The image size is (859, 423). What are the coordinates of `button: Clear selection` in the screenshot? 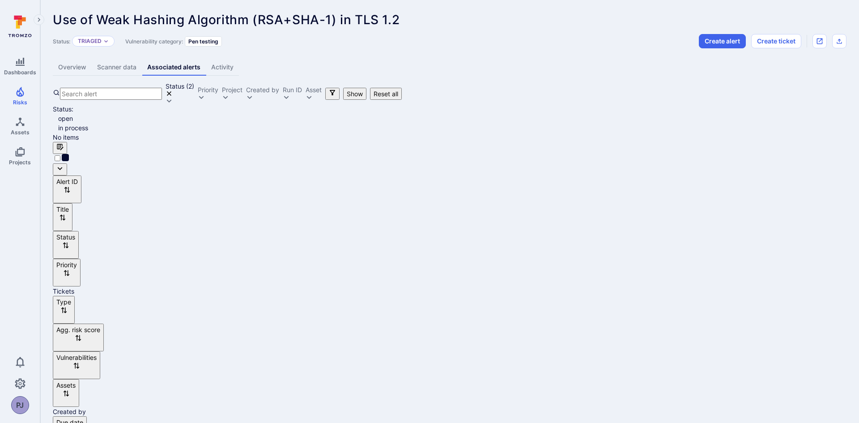 It's located at (169, 94).